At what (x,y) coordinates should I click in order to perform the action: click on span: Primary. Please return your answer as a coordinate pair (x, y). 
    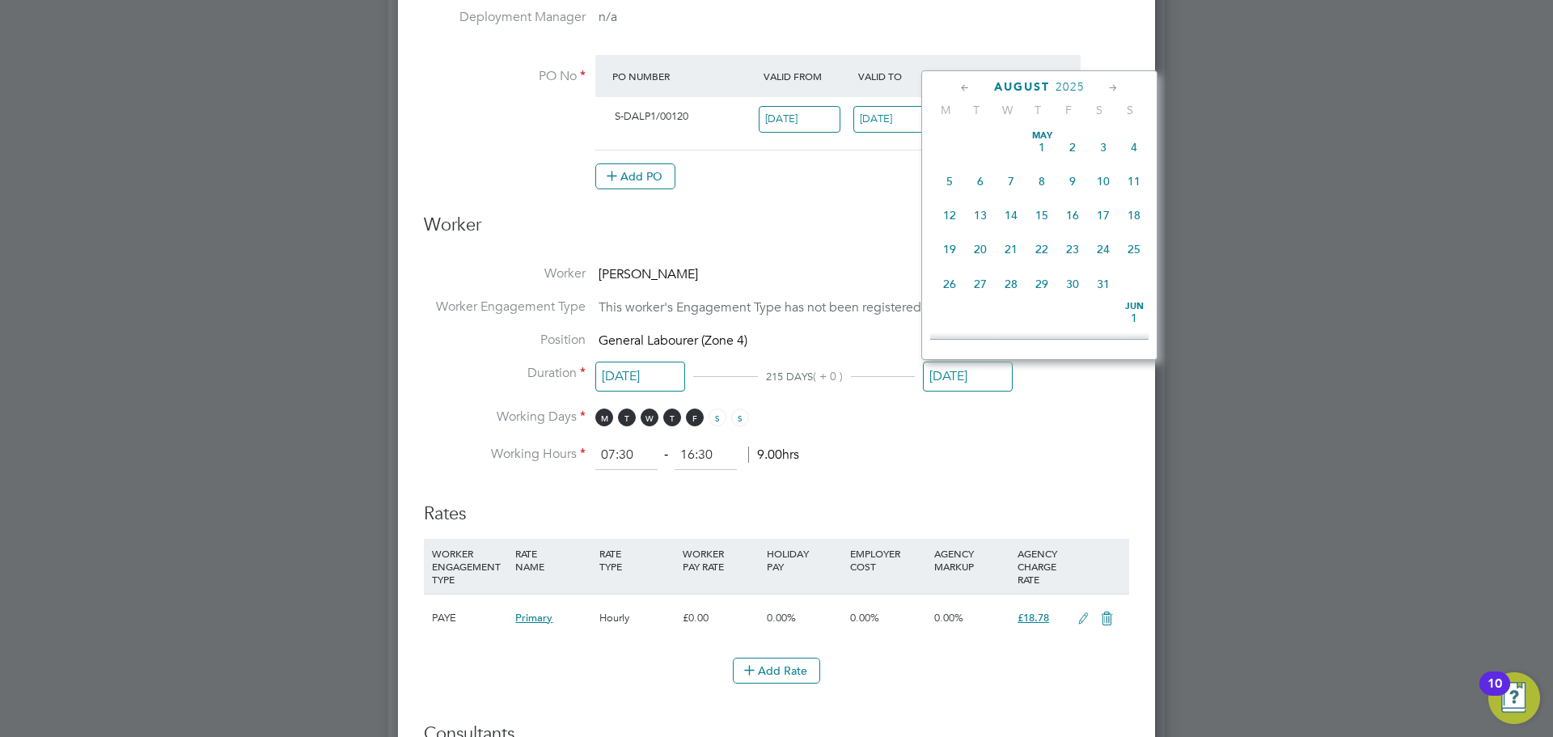
    Looking at the image, I should click on (534, 617).